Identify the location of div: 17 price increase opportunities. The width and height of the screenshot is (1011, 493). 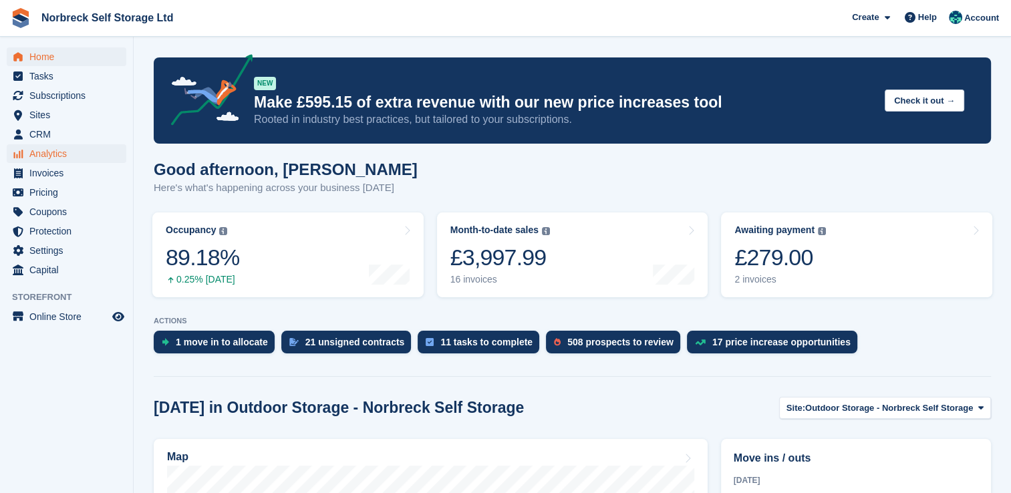
(781, 342).